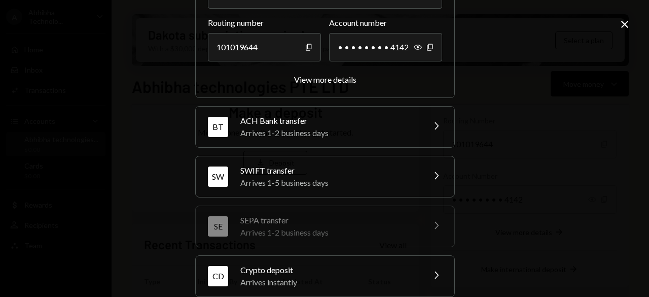 The width and height of the screenshot is (649, 297). Describe the element at coordinates (329, 220) in the screenshot. I see `div: SEPA transfer` at that location.